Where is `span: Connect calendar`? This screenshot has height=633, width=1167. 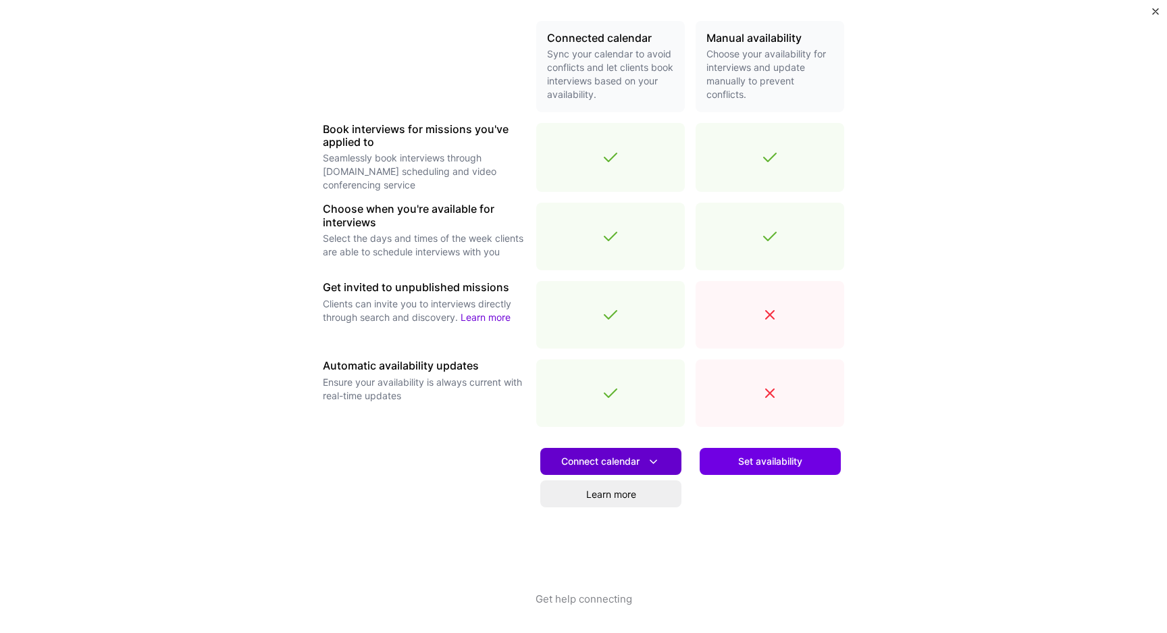
span: Connect calendar is located at coordinates (610, 461).